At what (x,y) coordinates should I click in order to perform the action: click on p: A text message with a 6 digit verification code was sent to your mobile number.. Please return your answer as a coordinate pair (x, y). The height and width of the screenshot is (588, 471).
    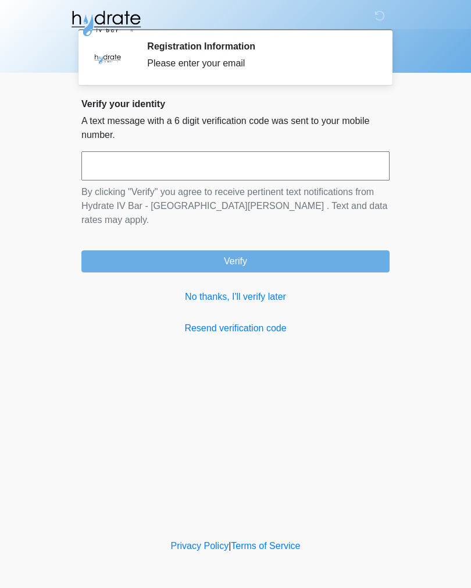
    Looking at the image, I should click on (236, 128).